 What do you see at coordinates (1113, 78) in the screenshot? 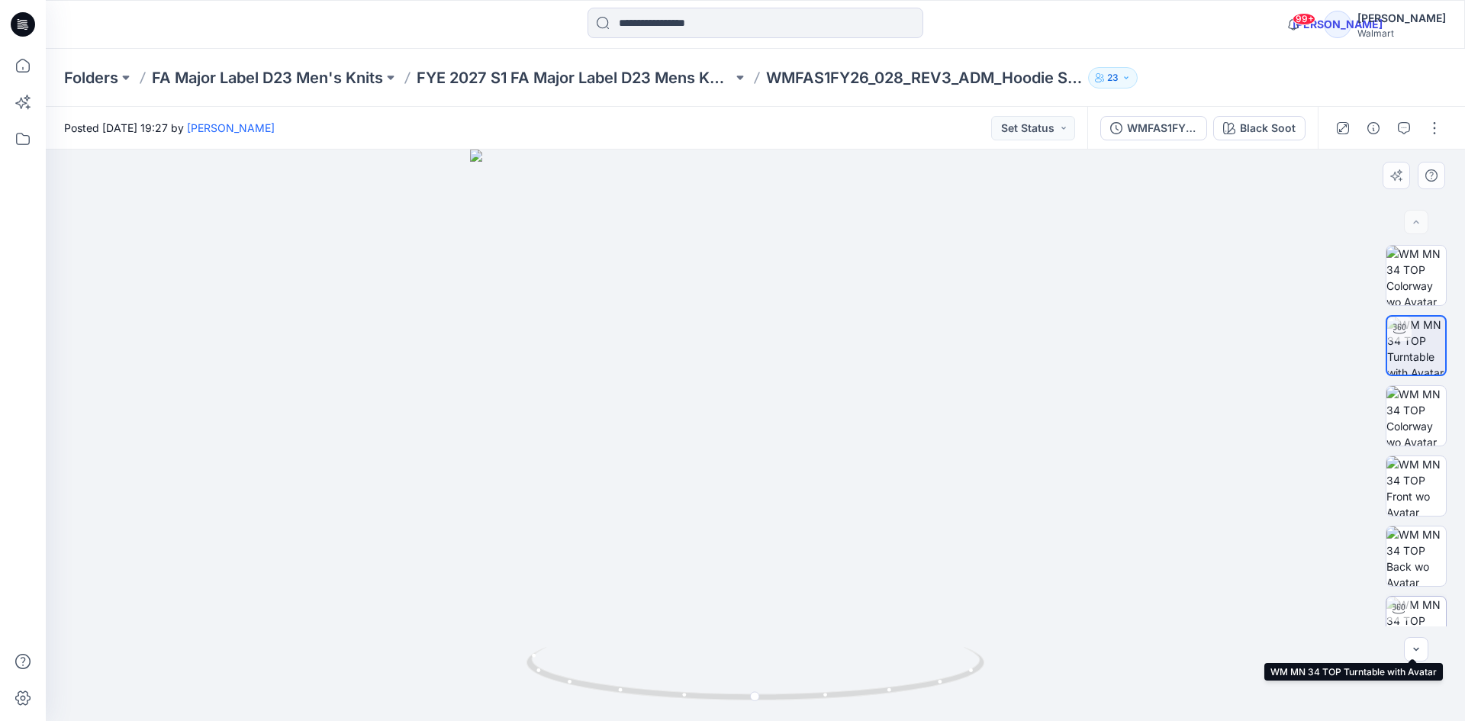
I see `button: 23` at bounding box center [1113, 78].